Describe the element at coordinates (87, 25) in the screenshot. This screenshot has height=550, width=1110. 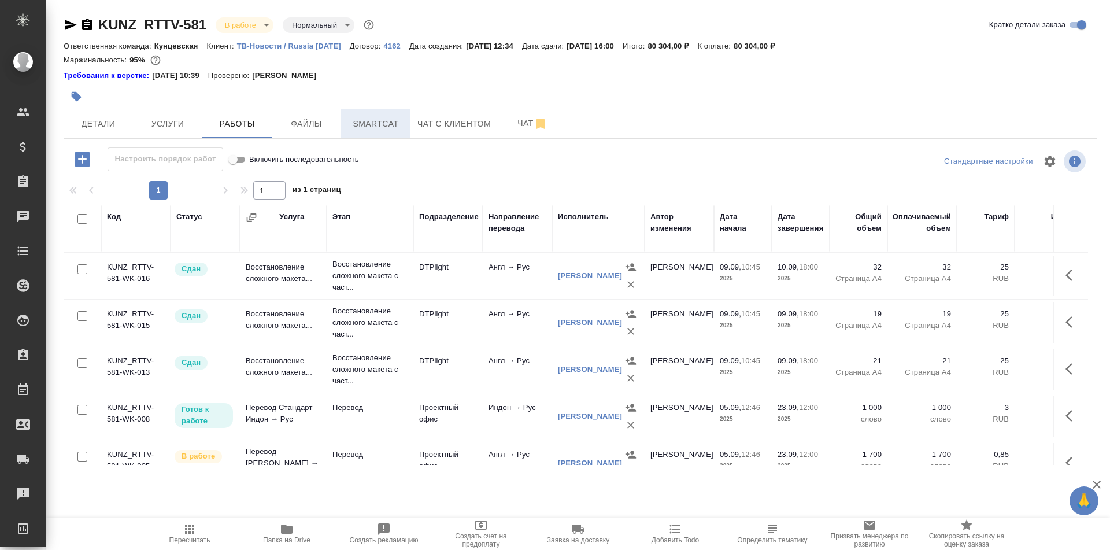
I see `button: Скопировать ссылку` at that location.